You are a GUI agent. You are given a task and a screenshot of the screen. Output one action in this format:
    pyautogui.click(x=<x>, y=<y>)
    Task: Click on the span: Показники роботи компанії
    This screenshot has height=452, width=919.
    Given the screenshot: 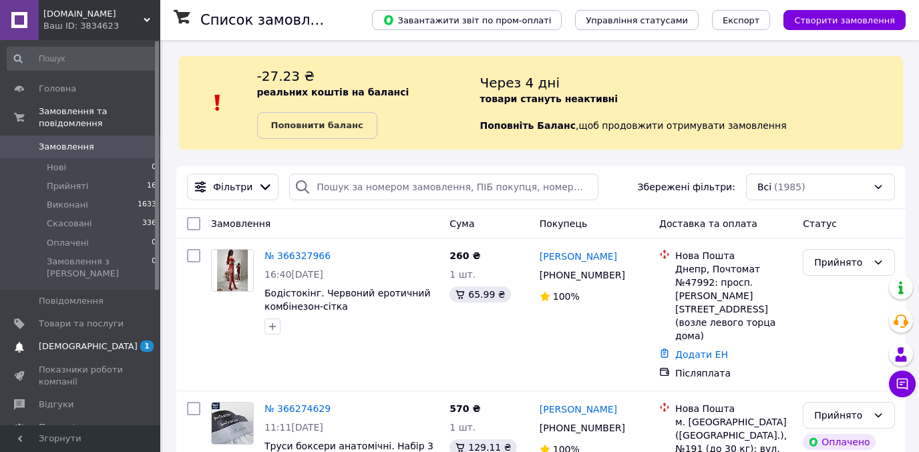 What is the action you would take?
    pyautogui.click(x=81, y=376)
    